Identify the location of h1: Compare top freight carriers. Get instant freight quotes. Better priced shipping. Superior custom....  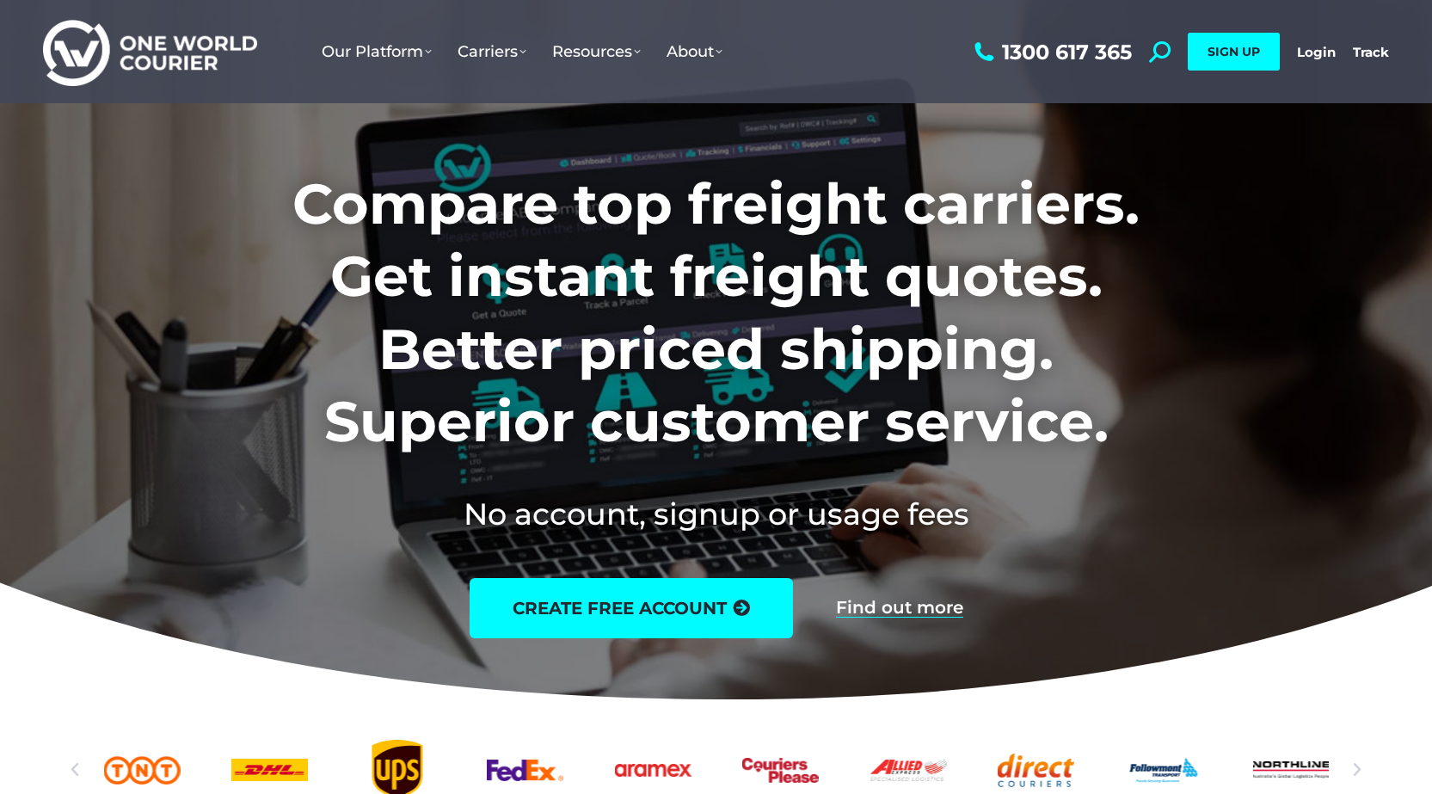
(716, 313).